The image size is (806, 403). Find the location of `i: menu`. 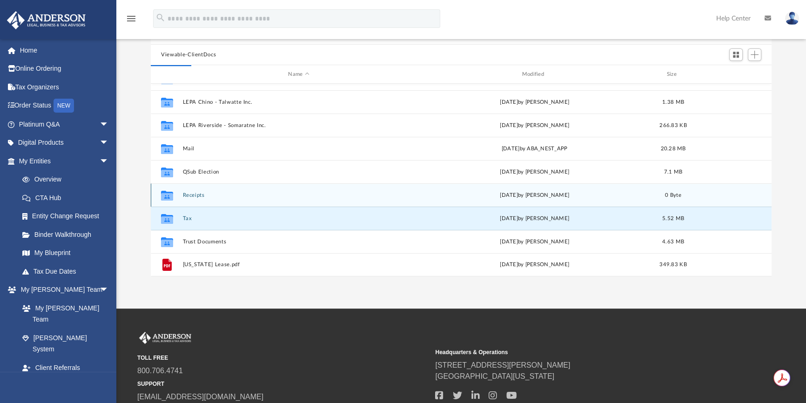

i: menu is located at coordinates (131, 19).